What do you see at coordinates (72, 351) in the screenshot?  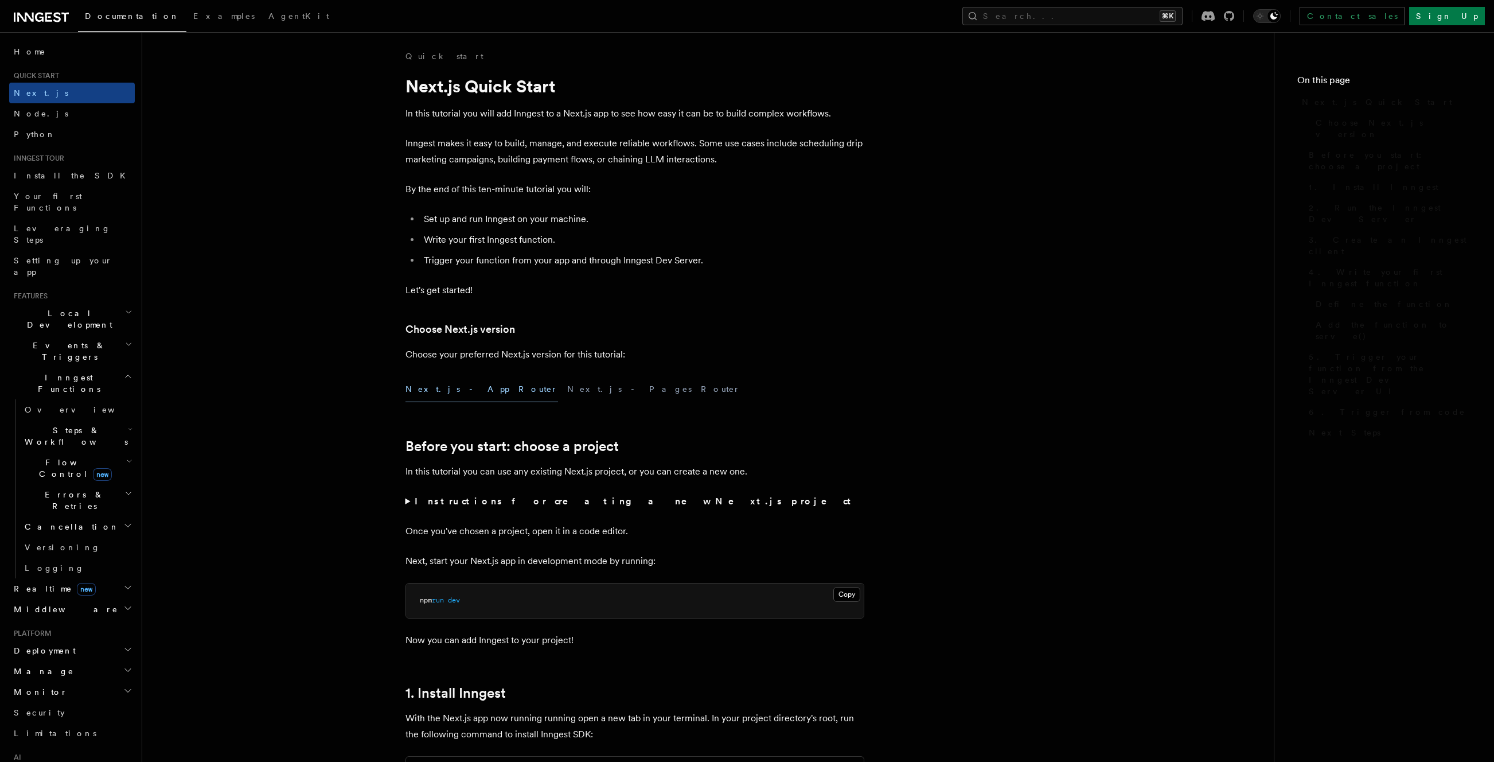 I see `button: Events & Triggers` at bounding box center [72, 351].